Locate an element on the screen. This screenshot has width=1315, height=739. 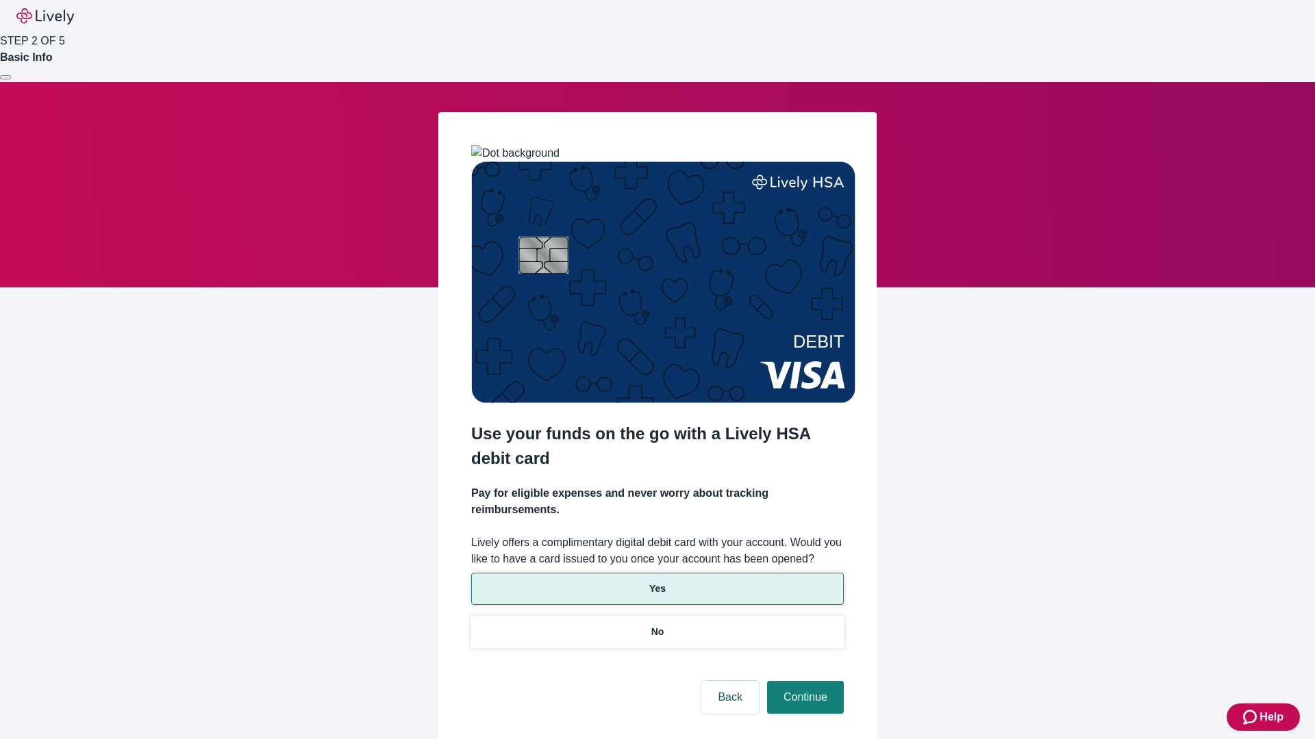
h2: Use your funds on the go with a Lively HSA debit card is located at coordinates (657, 446).